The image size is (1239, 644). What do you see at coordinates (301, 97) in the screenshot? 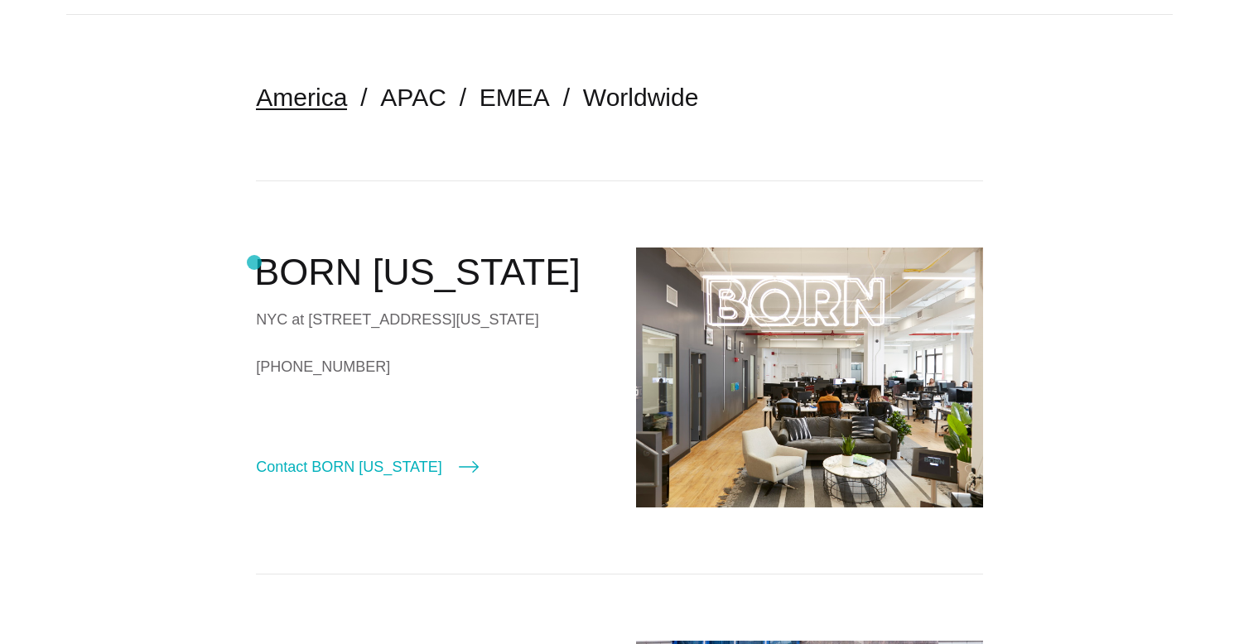
I see `a: America` at bounding box center [301, 97].